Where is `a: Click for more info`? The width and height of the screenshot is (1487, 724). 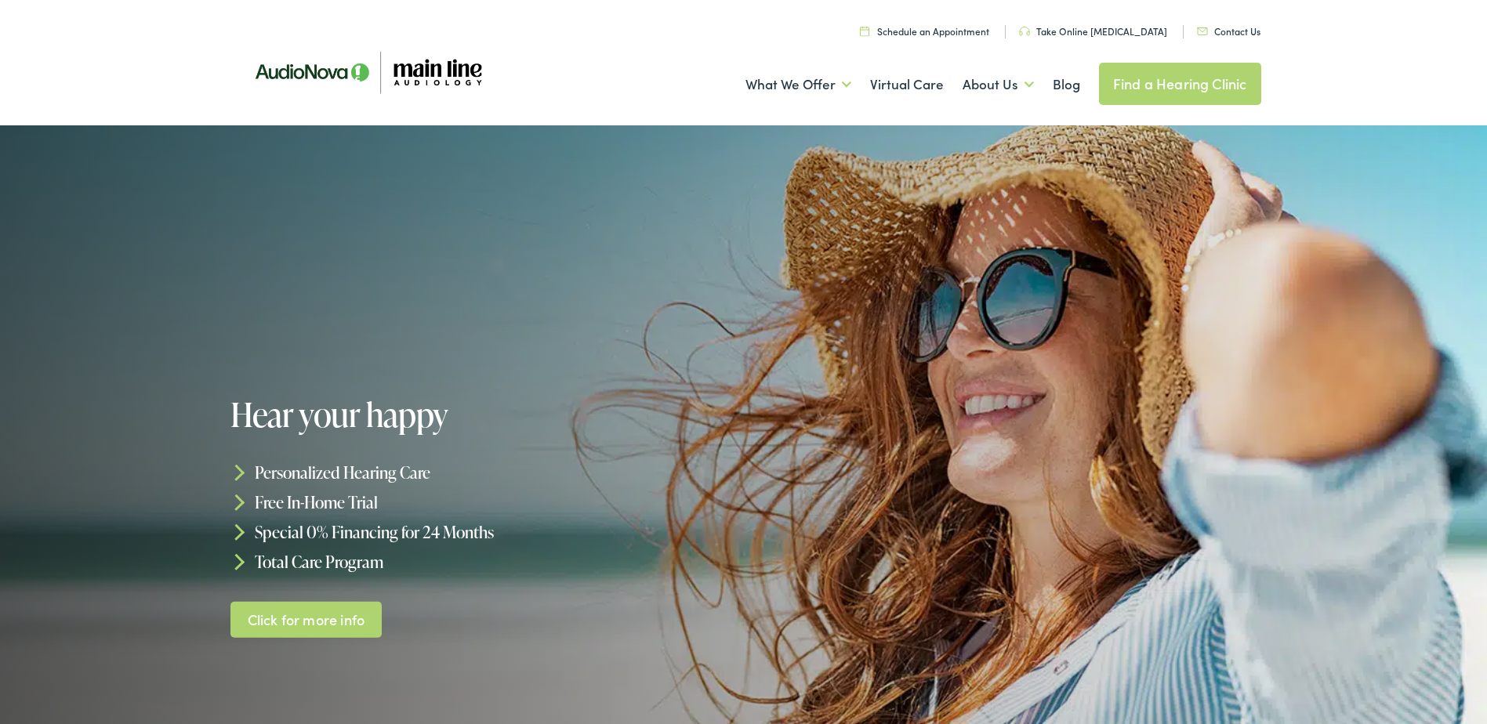 a: Click for more info is located at coordinates (306, 619).